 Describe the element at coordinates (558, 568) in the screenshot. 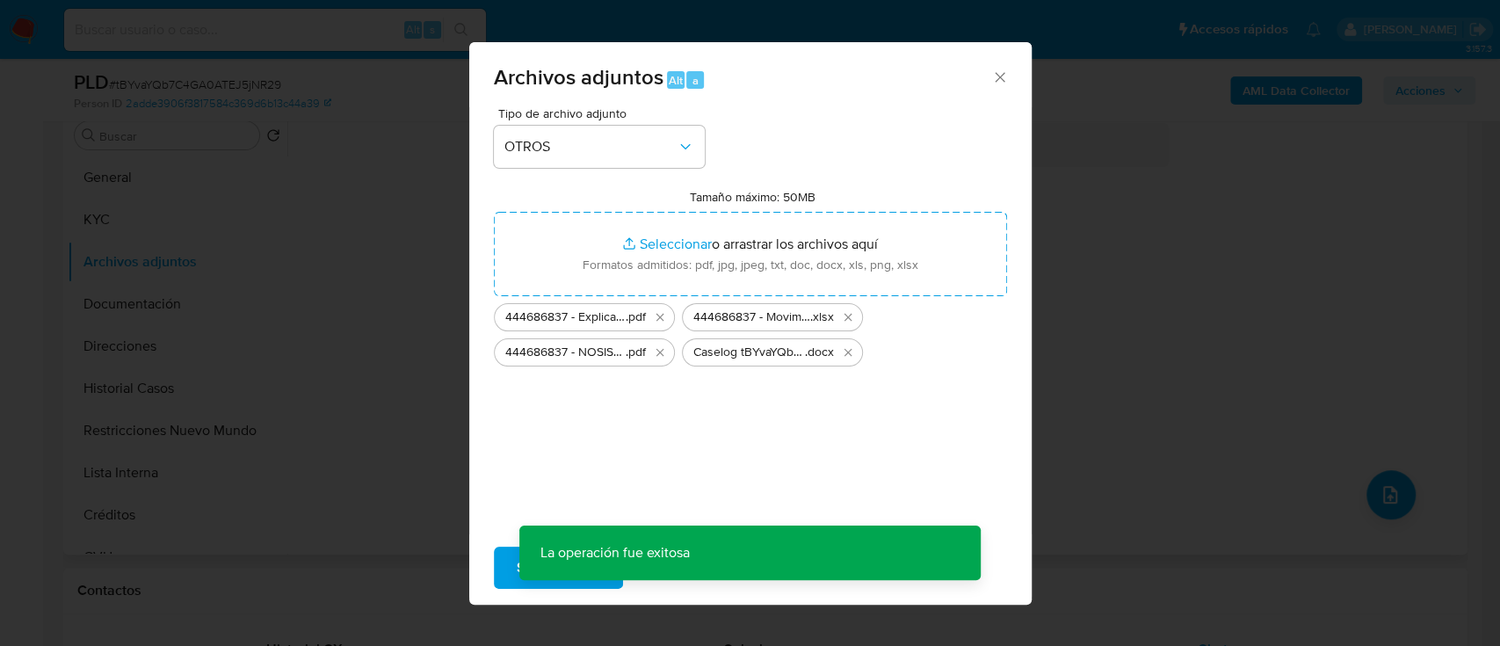

I see `span: Subir archivo` at that location.